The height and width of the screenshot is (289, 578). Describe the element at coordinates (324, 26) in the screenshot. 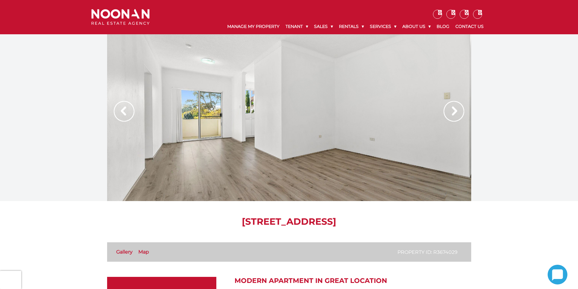

I see `a: Sales` at that location.